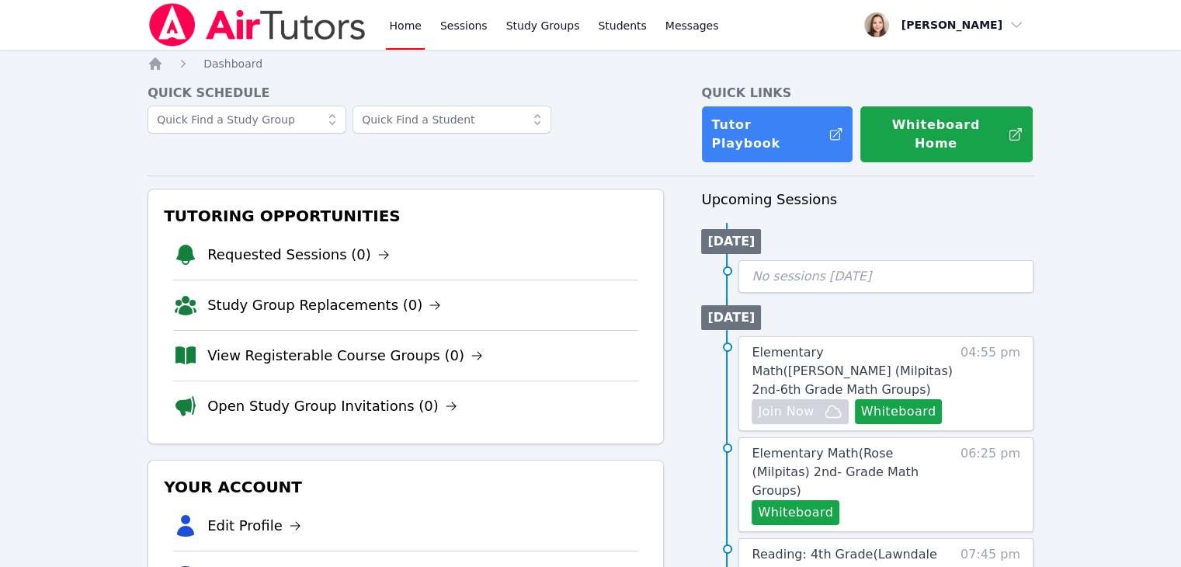  What do you see at coordinates (332, 406) in the screenshot?
I see `a: Open Study Group Invitations (0)` at bounding box center [332, 406].